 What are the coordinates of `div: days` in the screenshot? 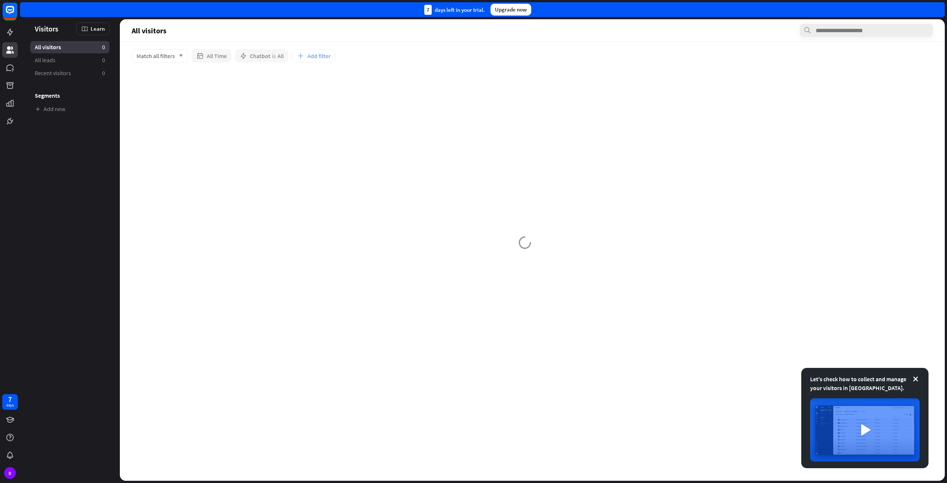 It's located at (10, 405).